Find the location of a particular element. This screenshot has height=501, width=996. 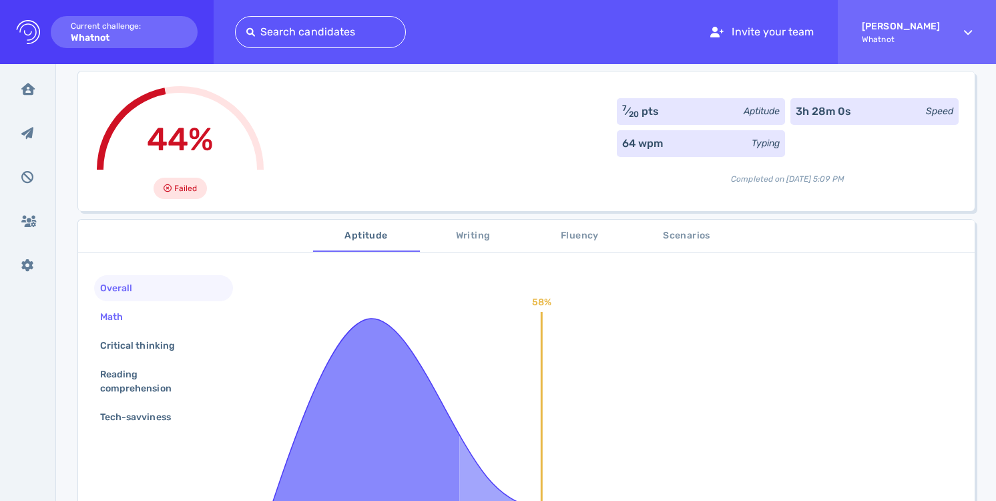

div: Typing is located at coordinates (766, 143).